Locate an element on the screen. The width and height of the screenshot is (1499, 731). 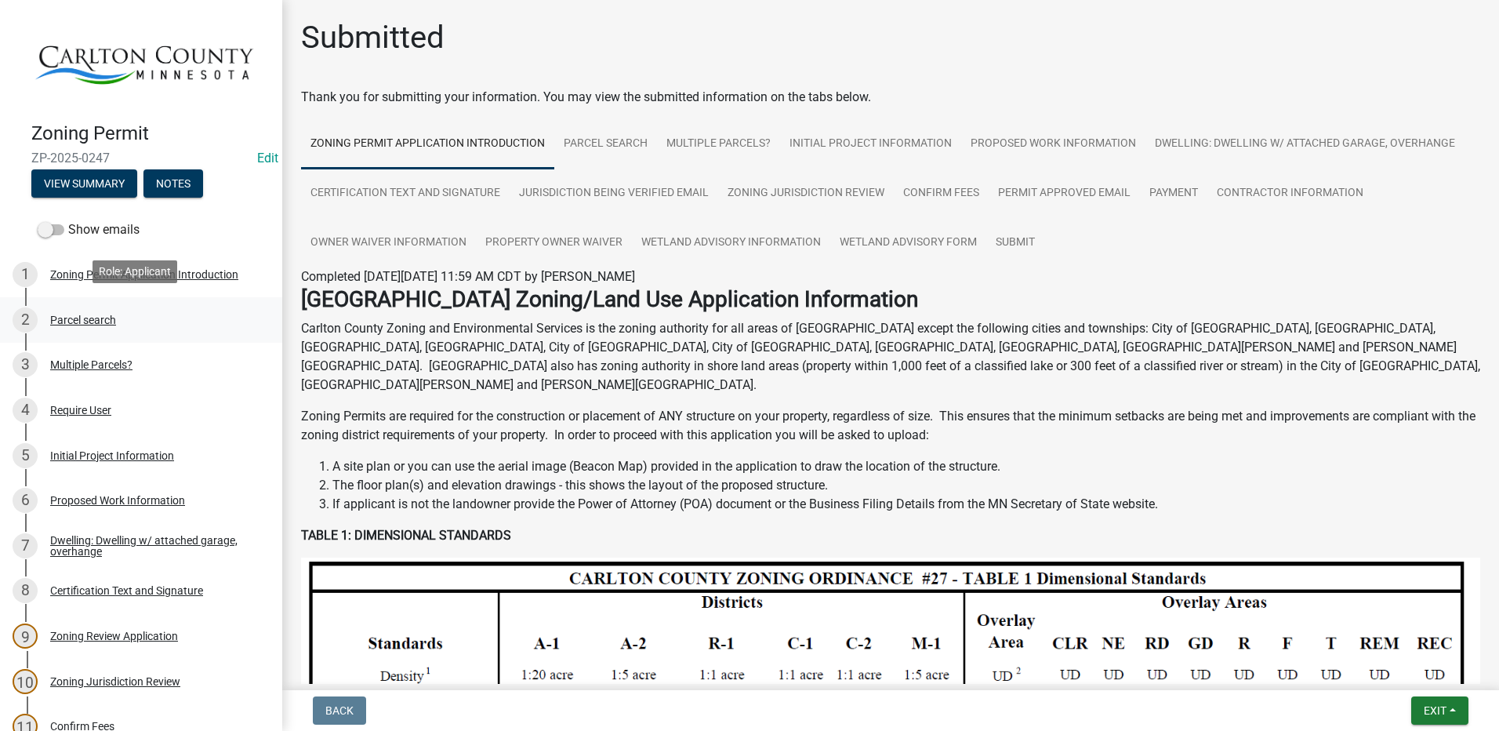
wm-modal-confirm: Summary is located at coordinates (84, 185).